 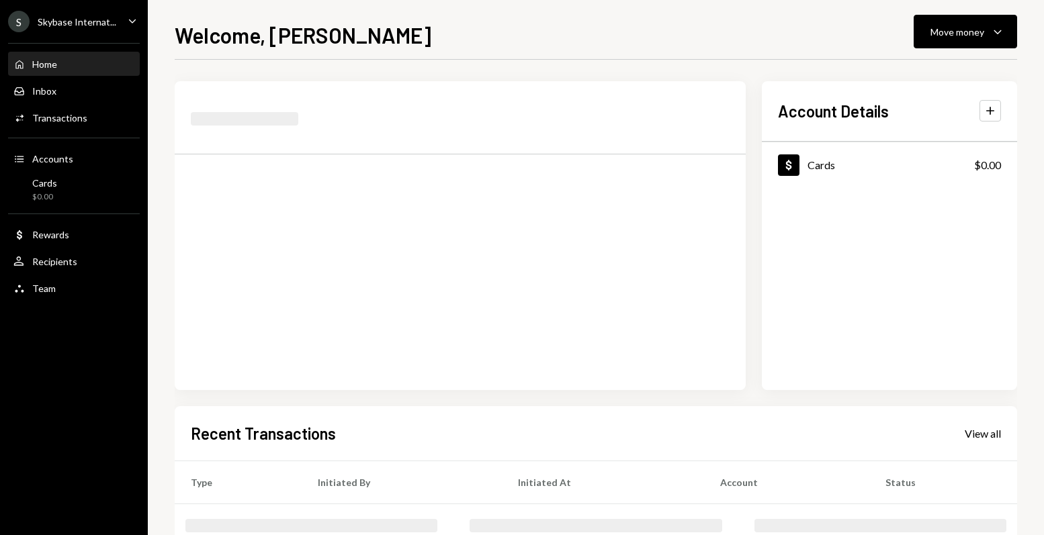 I want to click on th: Account, so click(x=786, y=482).